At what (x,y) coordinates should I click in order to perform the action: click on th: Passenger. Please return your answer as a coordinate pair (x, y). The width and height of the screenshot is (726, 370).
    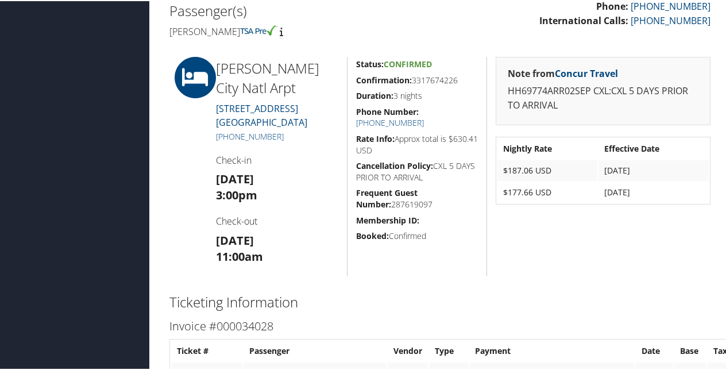
    Looking at the image, I should click on (315, 350).